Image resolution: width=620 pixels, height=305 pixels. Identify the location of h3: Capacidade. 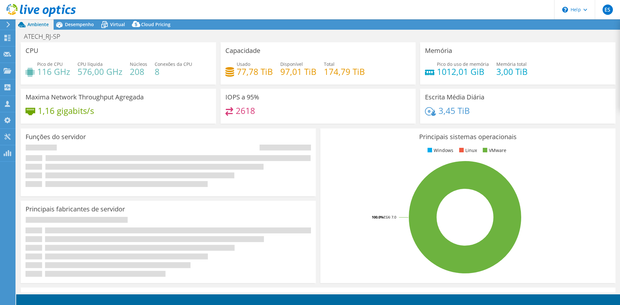
(243, 51).